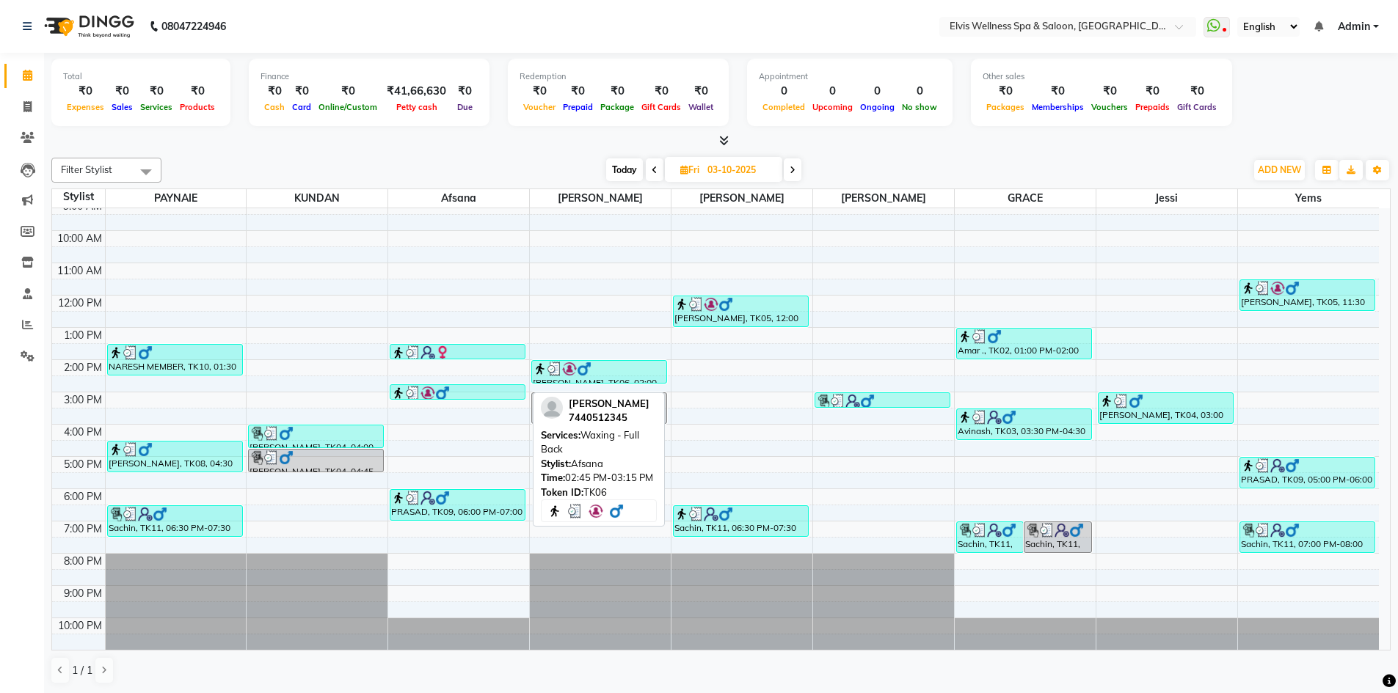 The width and height of the screenshot is (1398, 693). Describe the element at coordinates (1166, 198) in the screenshot. I see `span: jessi` at that location.